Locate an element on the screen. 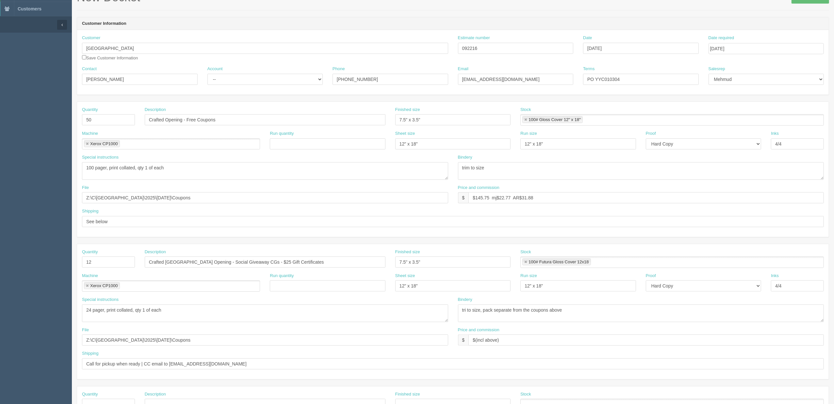 The width and height of the screenshot is (834, 404). label: Contact is located at coordinates (89, 69).